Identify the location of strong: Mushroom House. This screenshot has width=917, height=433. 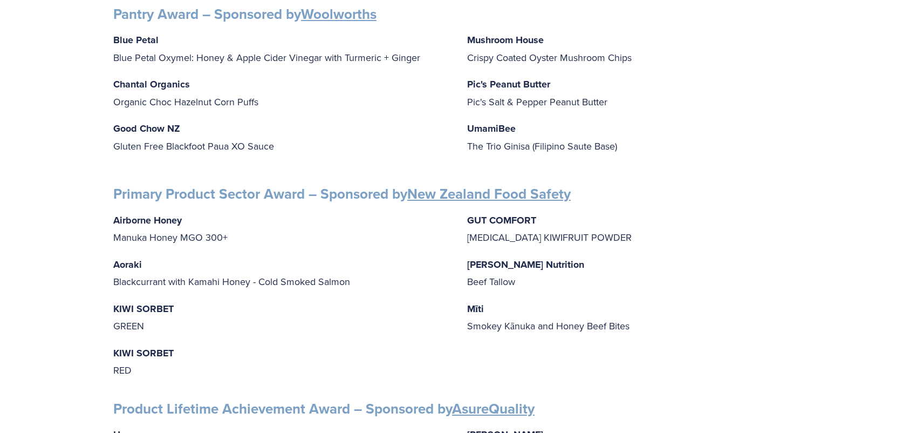
(505, 40).